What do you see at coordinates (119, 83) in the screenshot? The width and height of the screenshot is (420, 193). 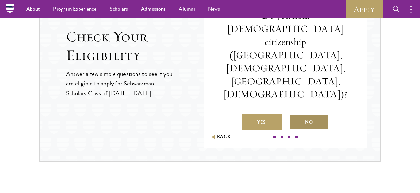 I see `p: Answer a few simple questions to see if you are eligible to apply for Schwarzman Scholars Class o...` at bounding box center [119, 83].